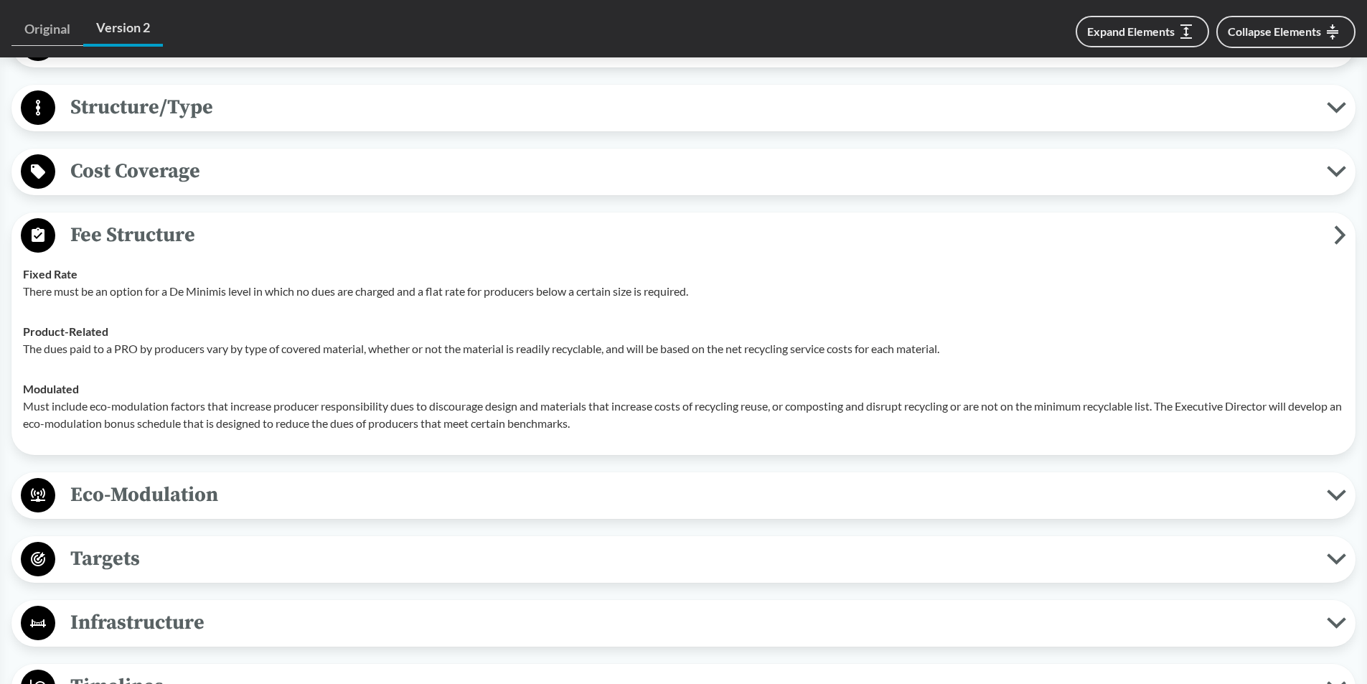  I want to click on span: Eco-Modulation, so click(691, 494).